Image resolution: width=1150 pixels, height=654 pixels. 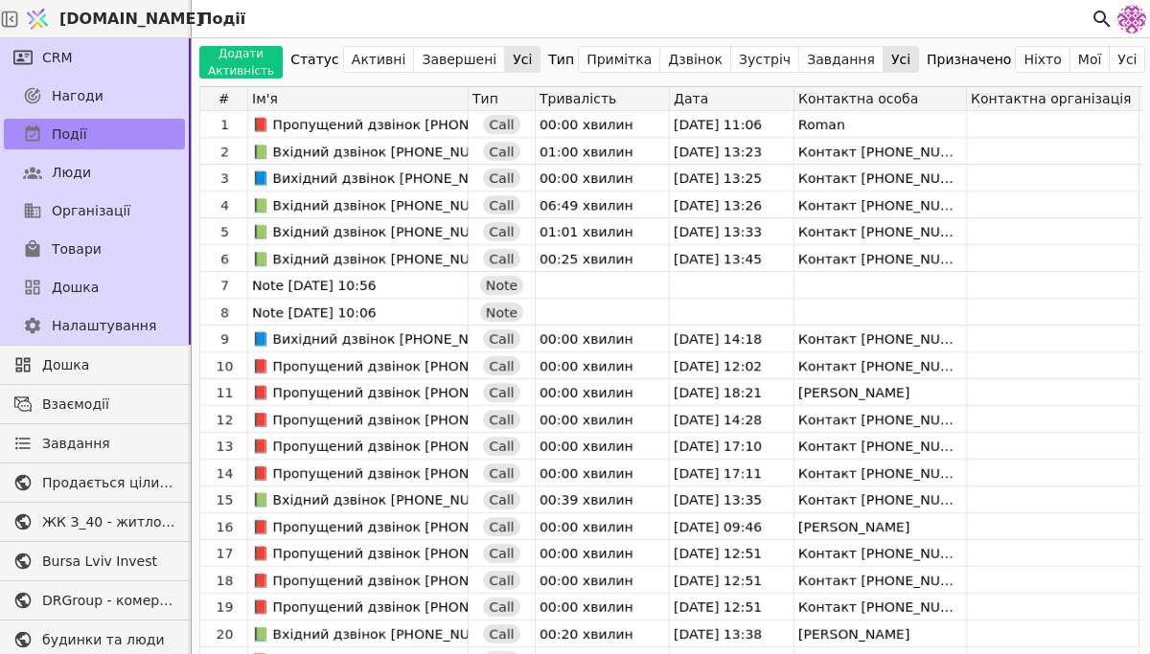 I want to click on div: 9, so click(x=224, y=339).